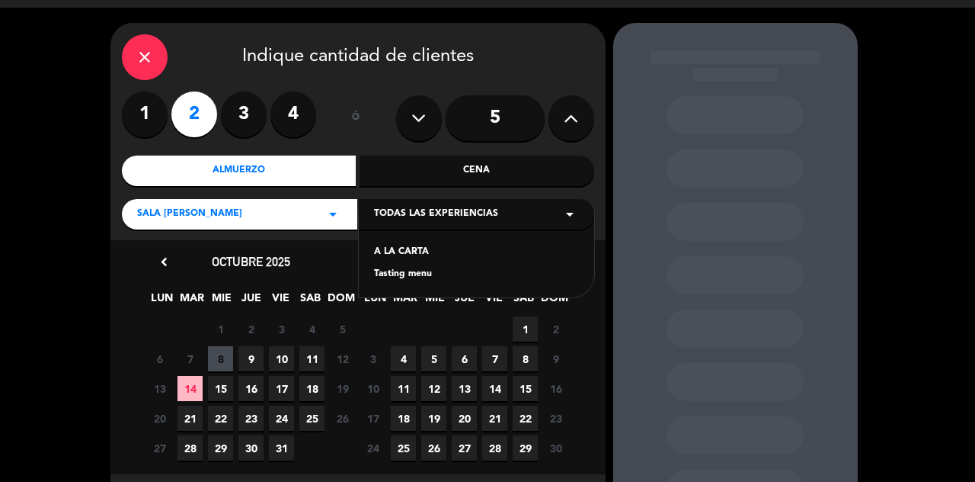  Describe the element at coordinates (145, 114) in the screenshot. I see `label: 1` at that location.